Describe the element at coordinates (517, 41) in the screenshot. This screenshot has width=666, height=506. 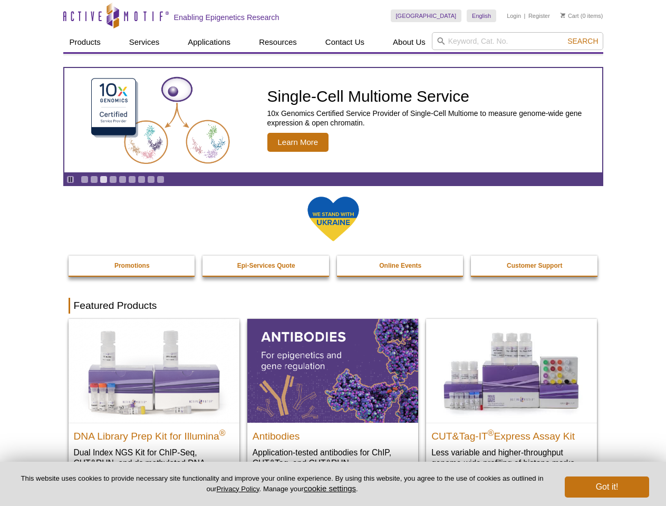
I see `input: Keyword, Cat. No.` at that location.